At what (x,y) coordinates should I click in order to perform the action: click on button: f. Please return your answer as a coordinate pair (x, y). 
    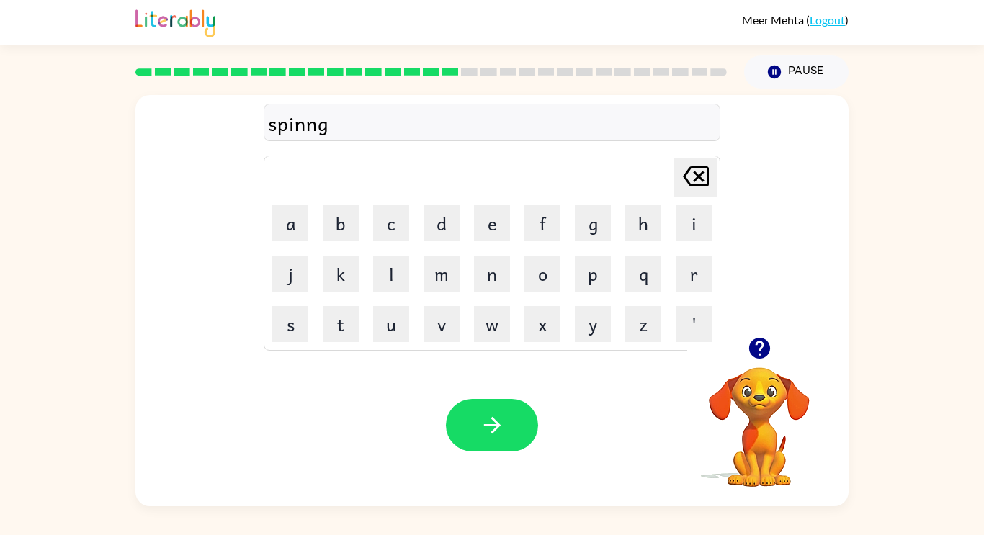
    Looking at the image, I should click on (542, 223).